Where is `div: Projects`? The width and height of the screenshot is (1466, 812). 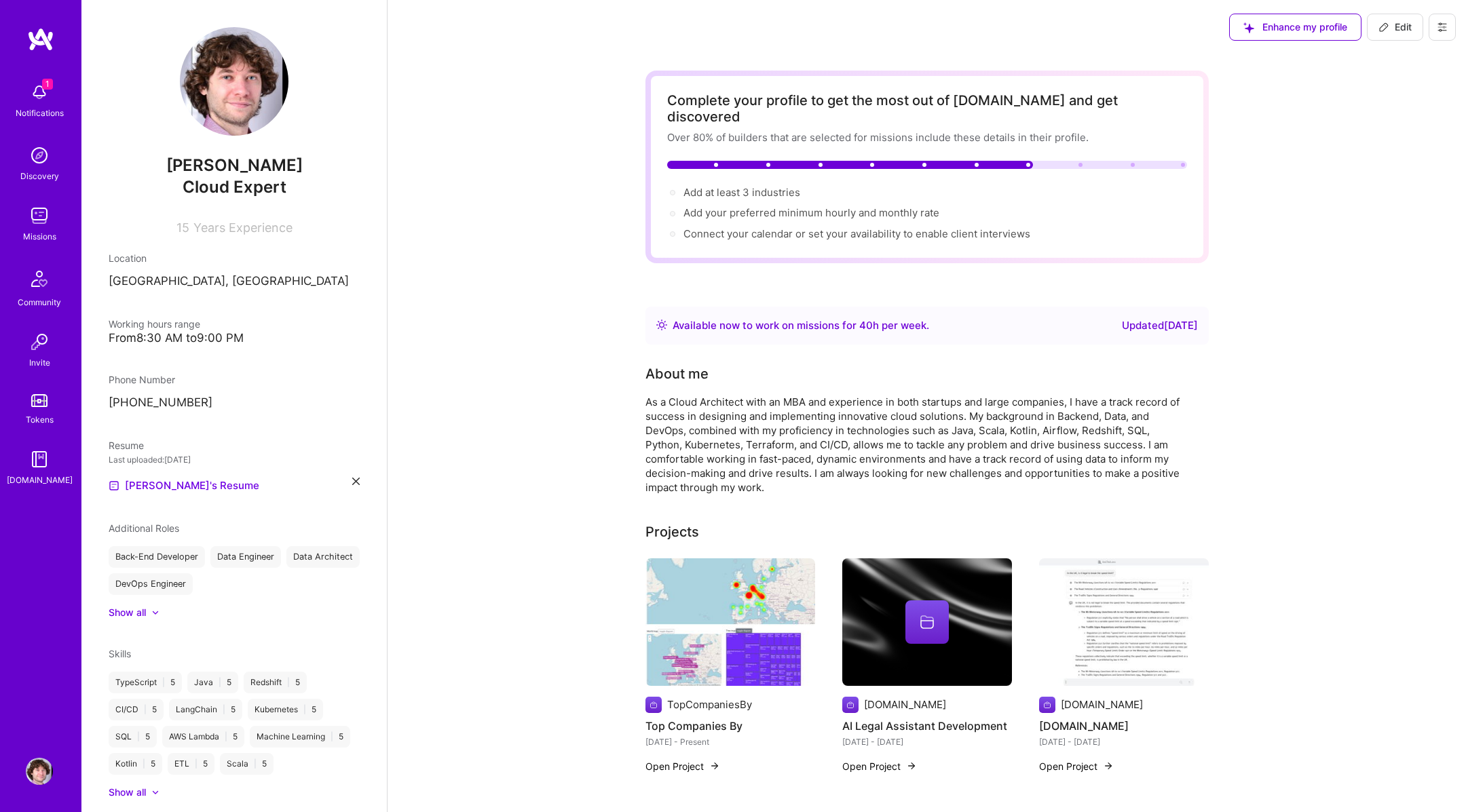 div: Projects is located at coordinates (671, 532).